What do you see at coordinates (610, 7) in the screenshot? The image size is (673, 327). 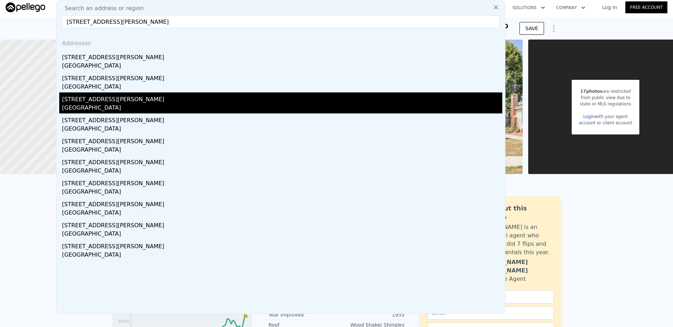 I see `a: Log In` at bounding box center [610, 7].